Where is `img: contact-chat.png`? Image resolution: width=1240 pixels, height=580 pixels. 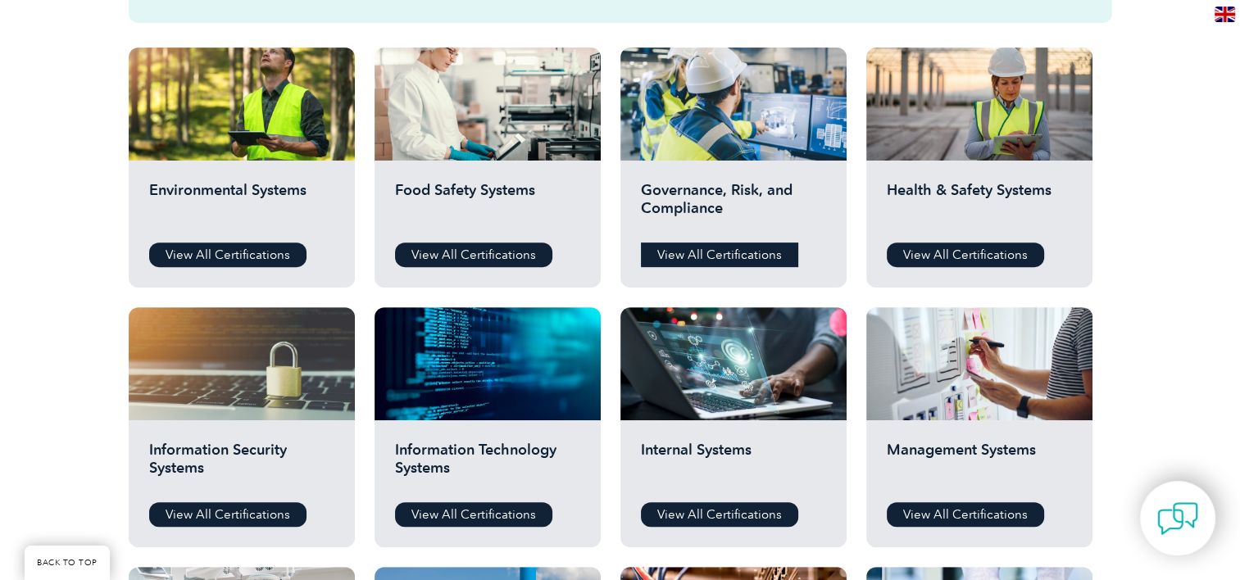
img: contact-chat.png is located at coordinates (1177, 519).